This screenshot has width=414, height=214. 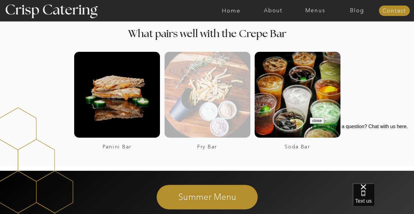 What do you see at coordinates (315, 11) in the screenshot?
I see `a: Menus` at bounding box center [315, 11].